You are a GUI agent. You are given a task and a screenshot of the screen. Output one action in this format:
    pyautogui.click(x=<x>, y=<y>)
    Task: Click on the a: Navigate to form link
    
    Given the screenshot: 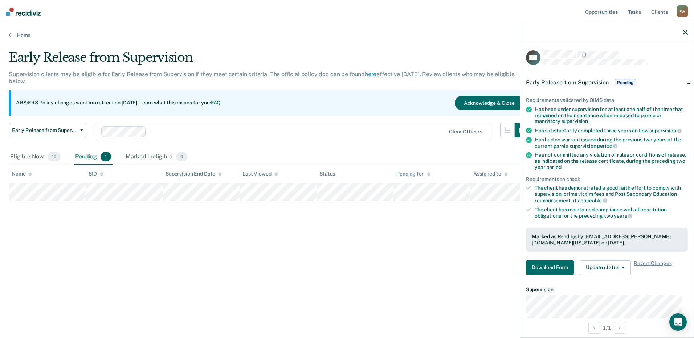 What is the action you would take?
    pyautogui.click(x=551, y=268)
    